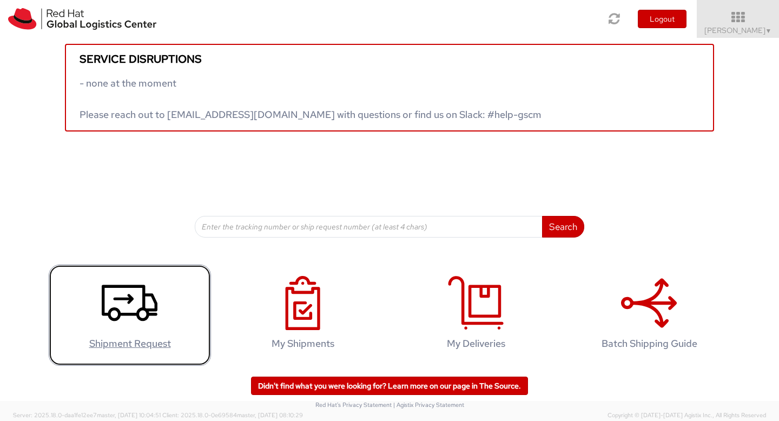 This screenshot has height=421, width=779. Describe the element at coordinates (649, 315) in the screenshot. I see `a: Batch Shipping Guide` at that location.